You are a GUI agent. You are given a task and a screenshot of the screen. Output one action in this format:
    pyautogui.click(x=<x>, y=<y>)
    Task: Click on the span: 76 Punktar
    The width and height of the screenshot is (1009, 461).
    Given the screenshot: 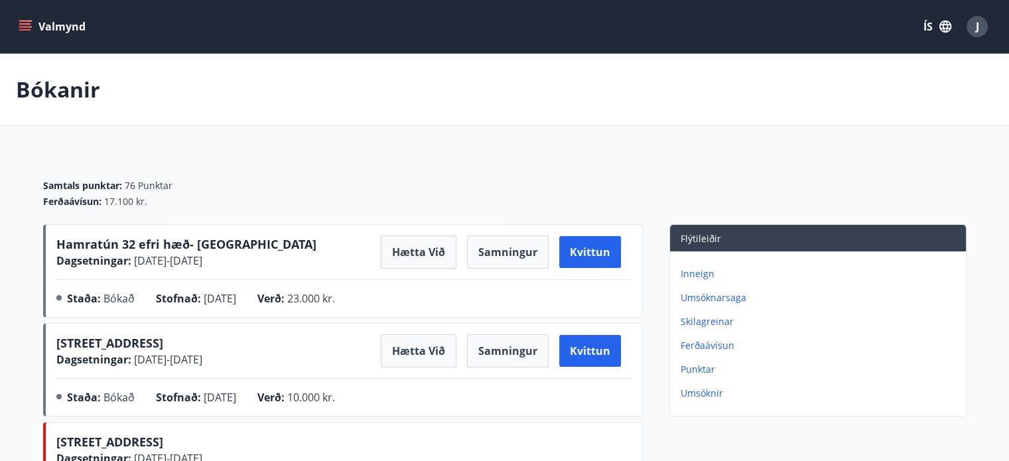 What is the action you would take?
    pyautogui.click(x=149, y=186)
    